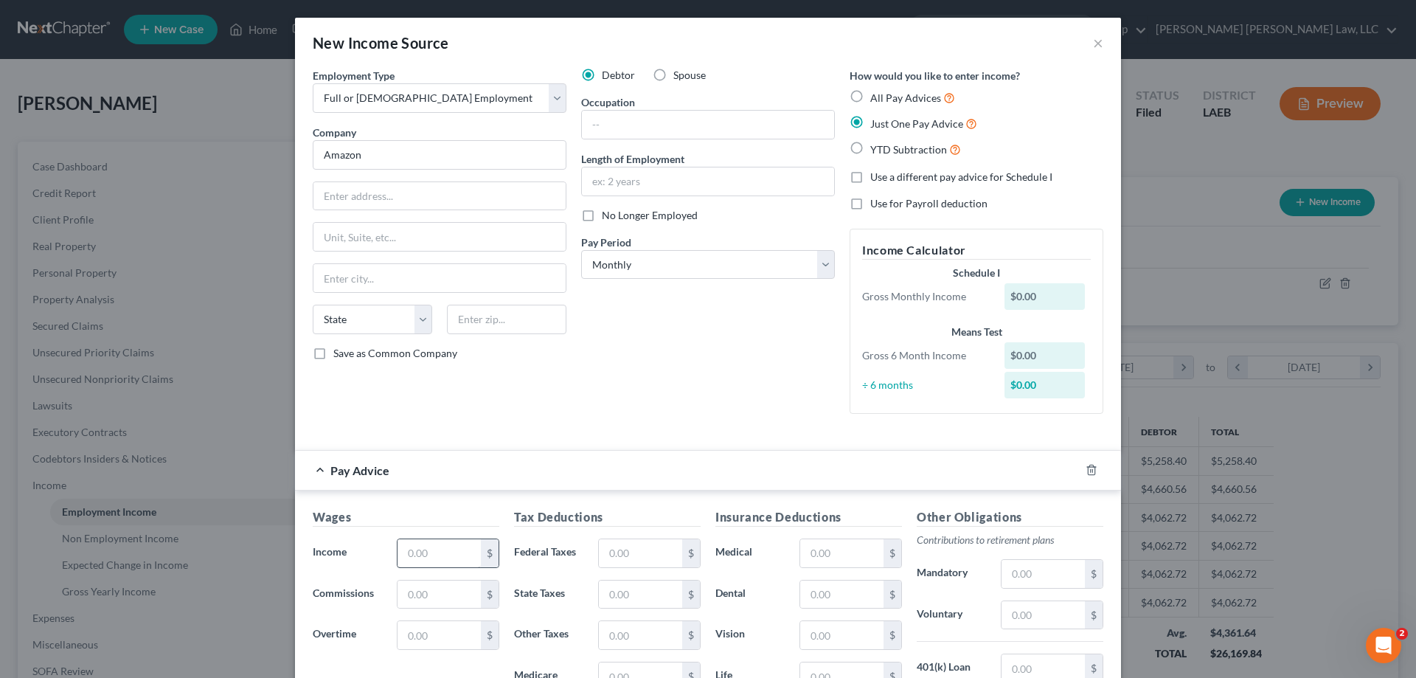 The height and width of the screenshot is (678, 1416). Describe the element at coordinates (380, 43) in the screenshot. I see `div: New Income Source` at that location.